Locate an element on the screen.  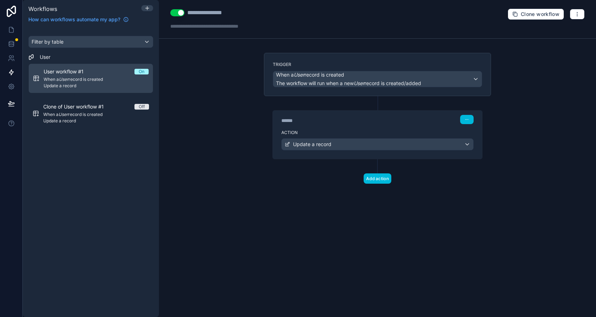
button: Add action is located at coordinates (377, 178).